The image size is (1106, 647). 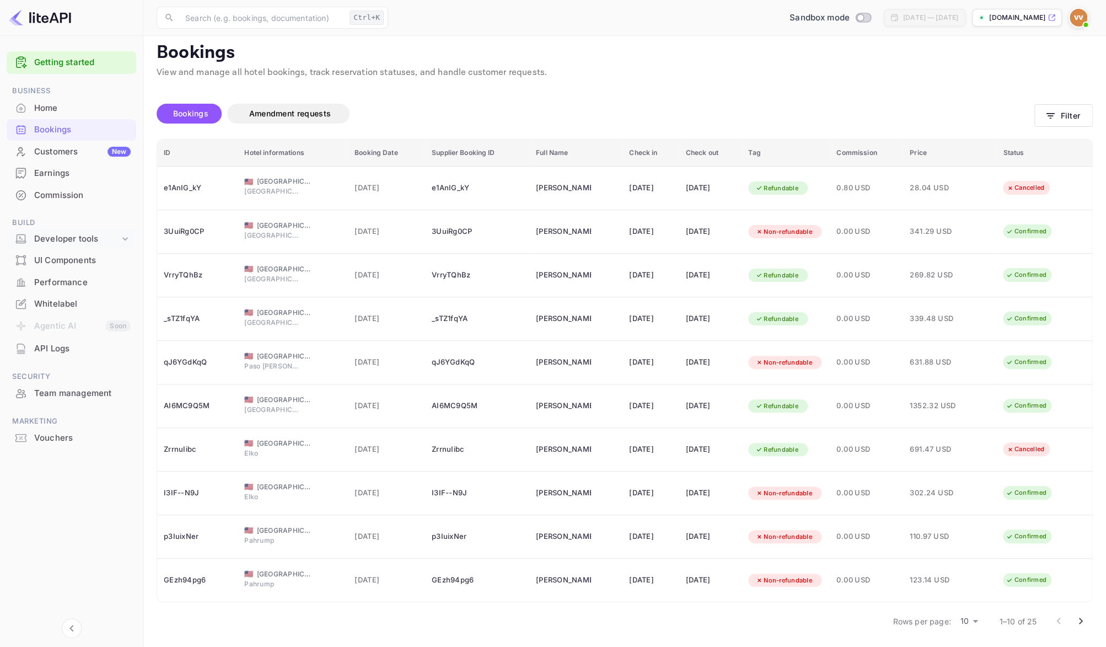 What do you see at coordinates (71, 151) in the screenshot?
I see `a: CustomersNew` at bounding box center [71, 151].